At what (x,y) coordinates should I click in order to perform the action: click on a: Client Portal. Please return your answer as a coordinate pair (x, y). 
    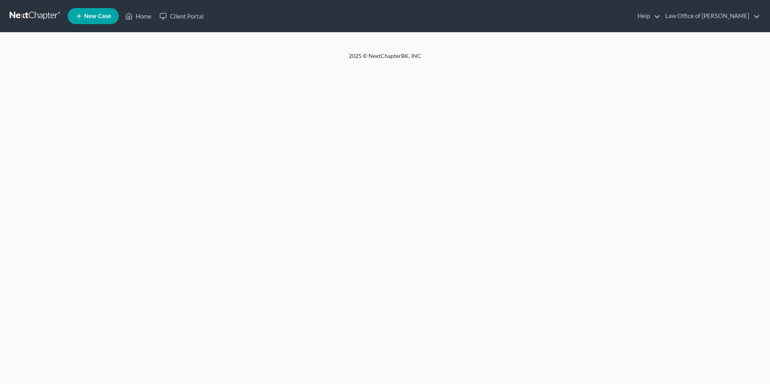
    Looking at the image, I should click on (182, 16).